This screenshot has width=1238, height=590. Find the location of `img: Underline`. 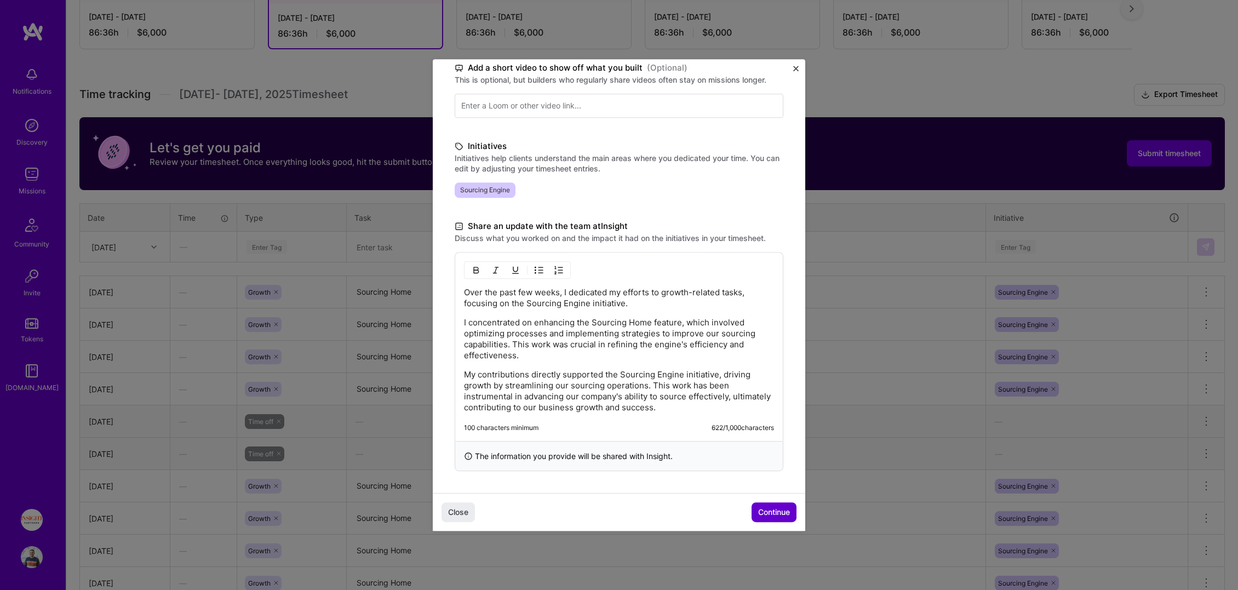

img: Underline is located at coordinates (515, 270).